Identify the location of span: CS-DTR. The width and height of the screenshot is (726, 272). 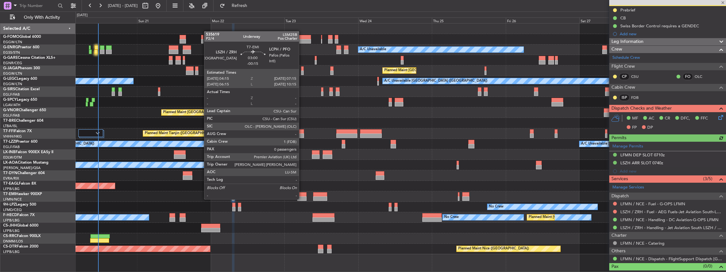
(10, 246).